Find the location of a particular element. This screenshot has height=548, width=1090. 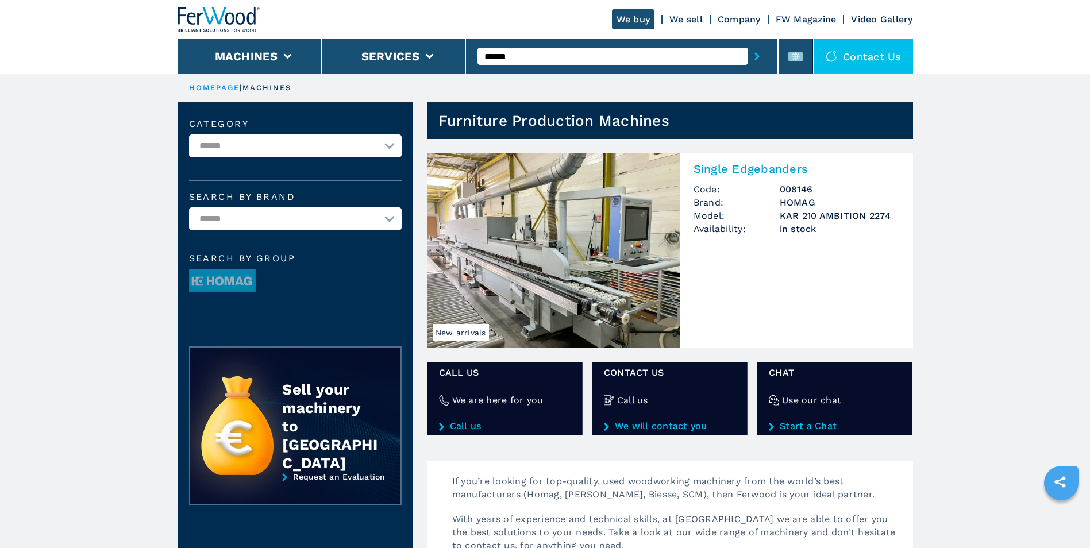

label: Search by brand is located at coordinates (295, 197).